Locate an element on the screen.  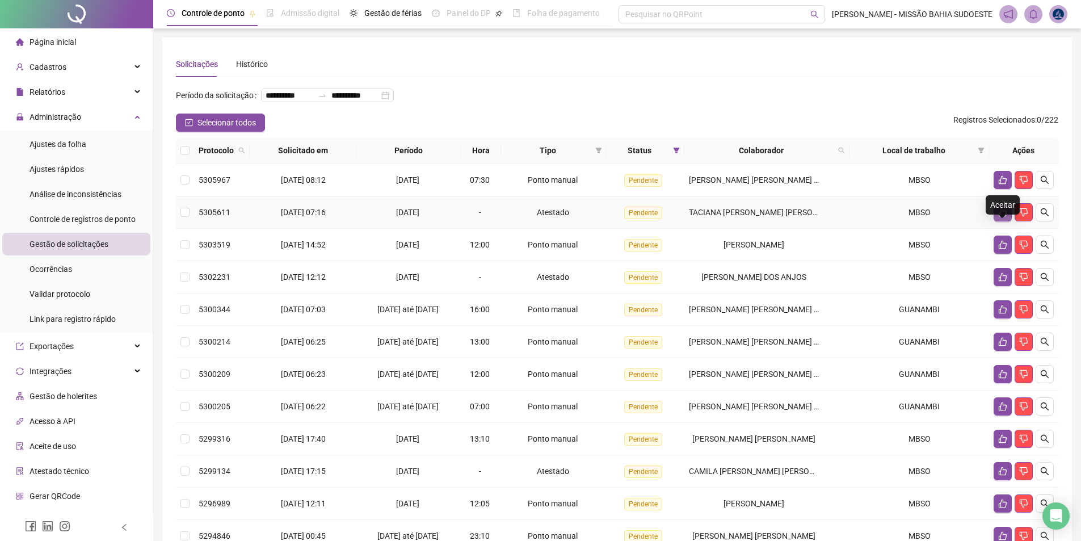
span: 5300205 is located at coordinates (214, 406).